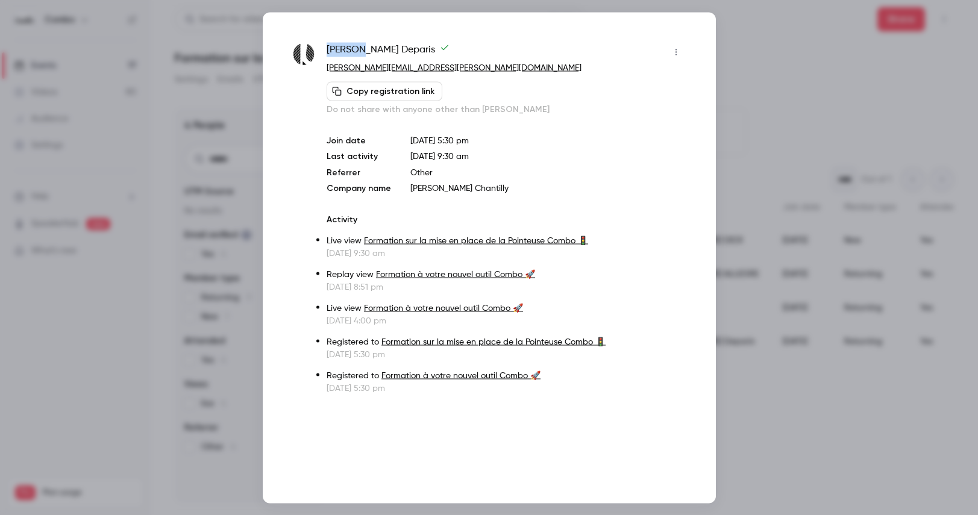 Image resolution: width=978 pixels, height=515 pixels. Describe the element at coordinates (384, 91) in the screenshot. I see `button: Copy registration link` at that location.